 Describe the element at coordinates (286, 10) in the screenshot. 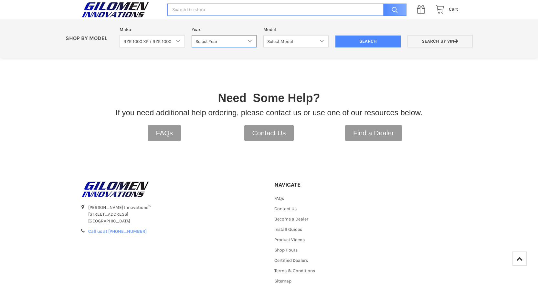

I see `input: Search the store` at that location.